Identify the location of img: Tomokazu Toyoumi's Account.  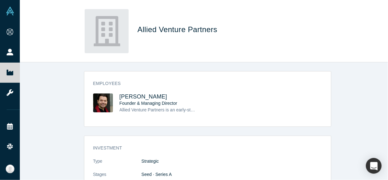
(10, 169).